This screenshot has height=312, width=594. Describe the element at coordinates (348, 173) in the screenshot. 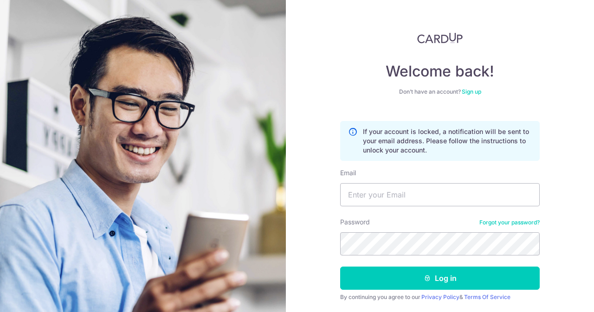

I see `label: Email` at that location.